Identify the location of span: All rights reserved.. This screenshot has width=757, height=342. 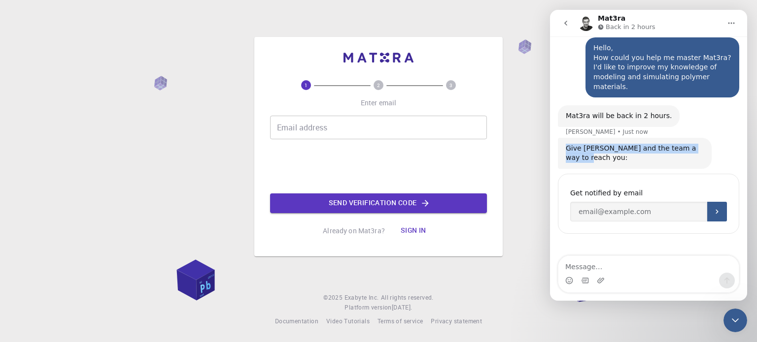
(407, 298).